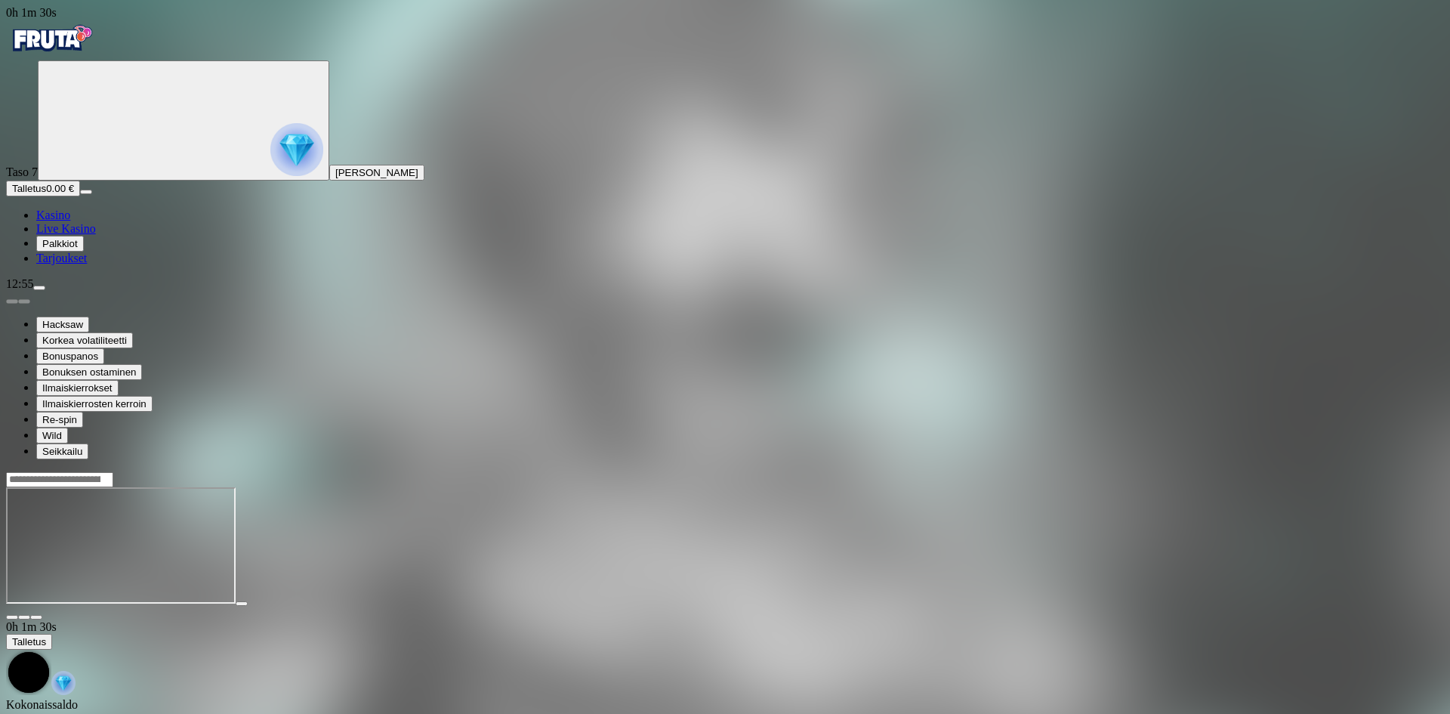 The image size is (1450, 714). I want to click on button: next slide, so click(24, 301).